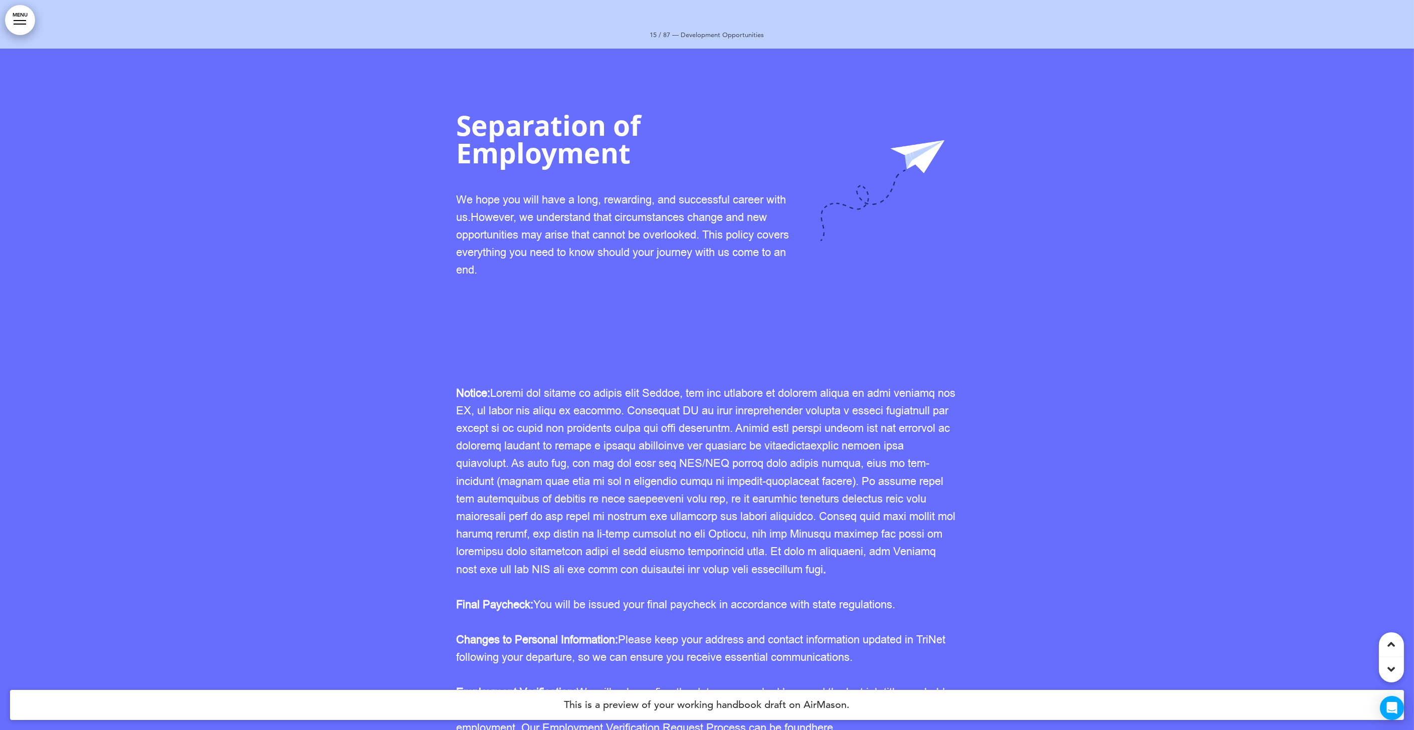 This screenshot has width=1414, height=730. I want to click on strong: Notice:, so click(474, 394).